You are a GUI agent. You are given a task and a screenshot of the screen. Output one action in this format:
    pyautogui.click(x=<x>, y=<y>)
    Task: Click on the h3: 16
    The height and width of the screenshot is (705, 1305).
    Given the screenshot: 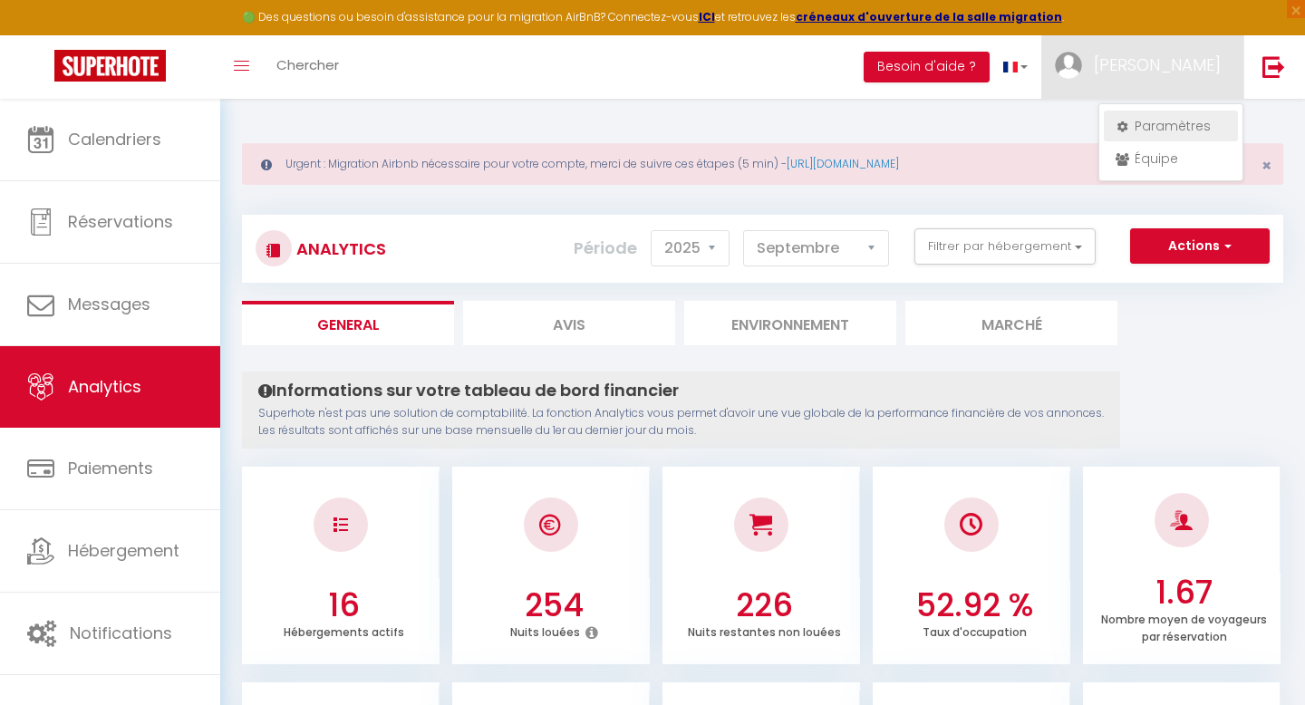 What is the action you would take?
    pyautogui.click(x=343, y=605)
    